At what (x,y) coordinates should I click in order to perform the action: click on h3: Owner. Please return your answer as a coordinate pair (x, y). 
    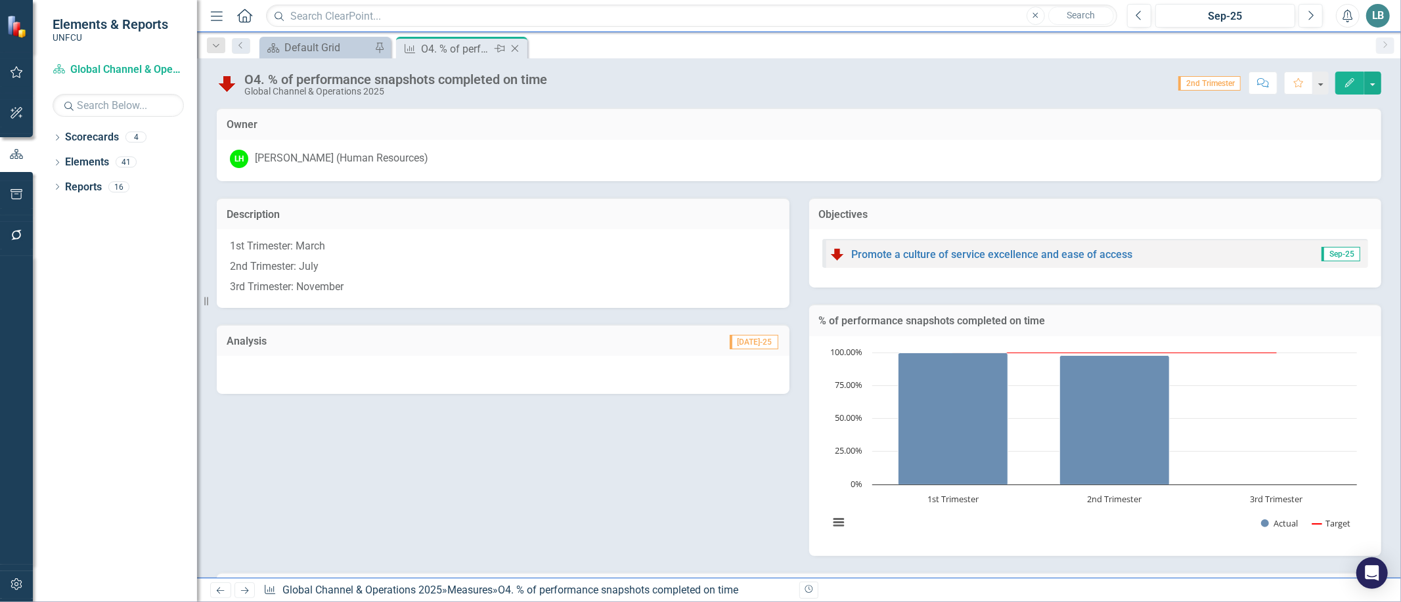
    Looking at the image, I should click on (799, 125).